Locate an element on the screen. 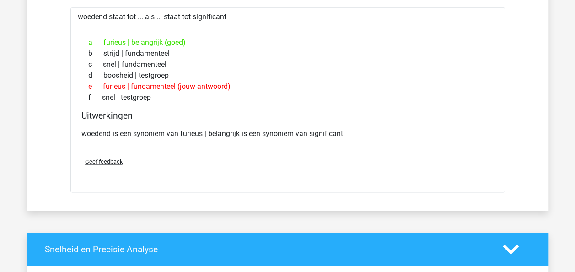  span: d is located at coordinates (96, 75).